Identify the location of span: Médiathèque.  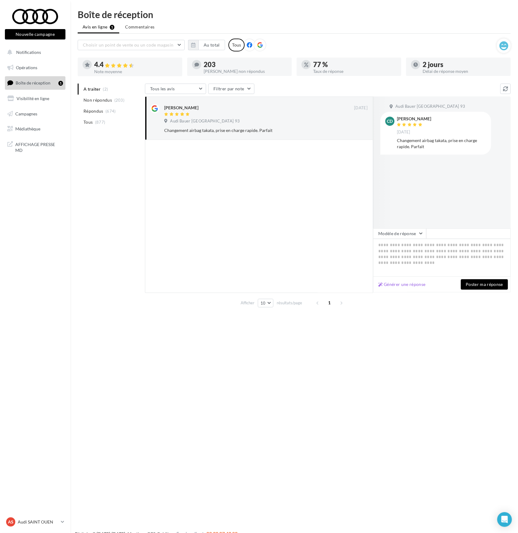
(28, 129).